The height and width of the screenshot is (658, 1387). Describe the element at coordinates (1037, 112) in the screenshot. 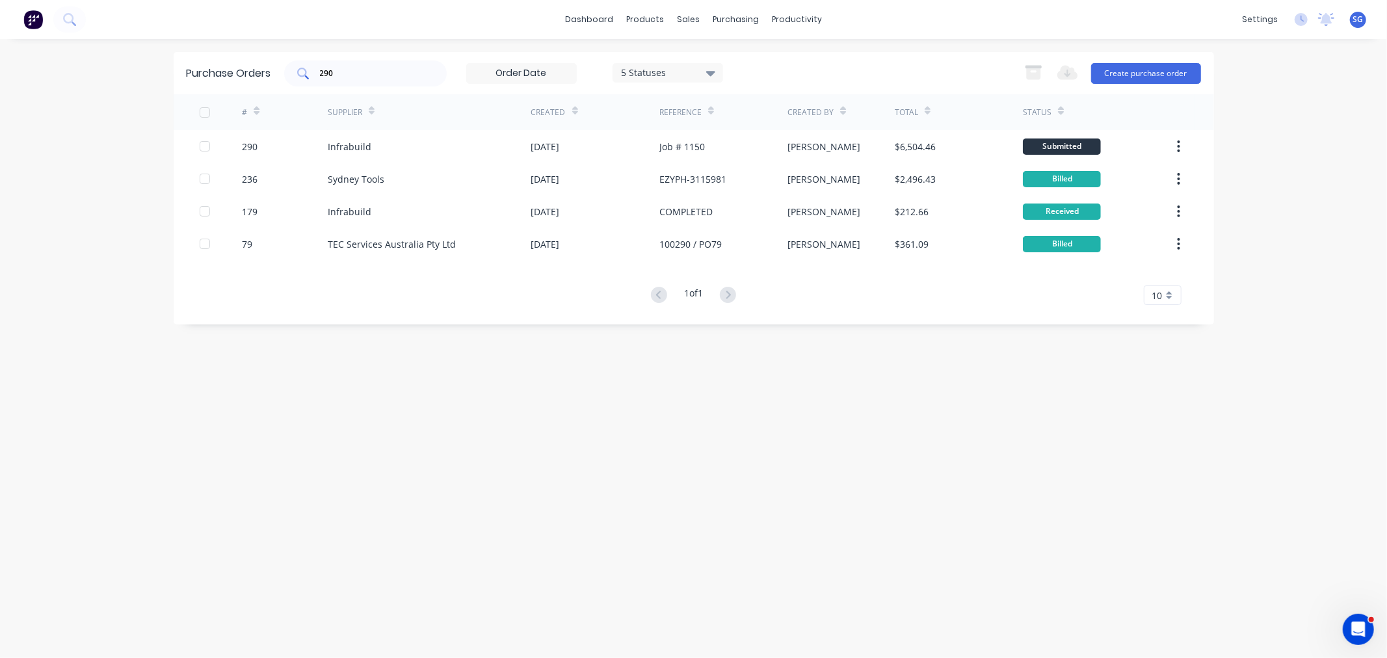

I see `div: Status` at that location.